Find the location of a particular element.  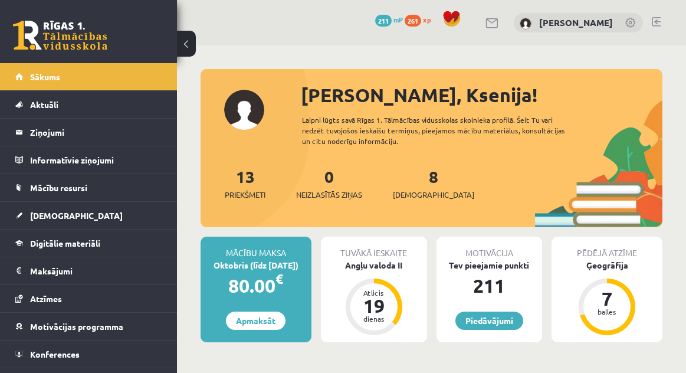

div: Laipni lūgts savā Rīgas 1. Tālmācības vidusskolas skolnieka profilā. Šeit Tu vari redzēt tuvojošo... is located at coordinates (441, 130).